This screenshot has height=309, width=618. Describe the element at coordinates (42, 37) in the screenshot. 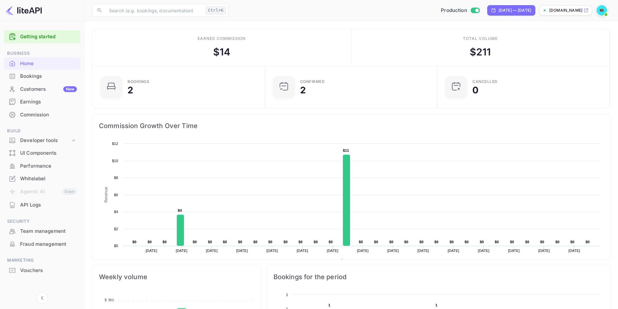

I see `div: Getting started` at that location.